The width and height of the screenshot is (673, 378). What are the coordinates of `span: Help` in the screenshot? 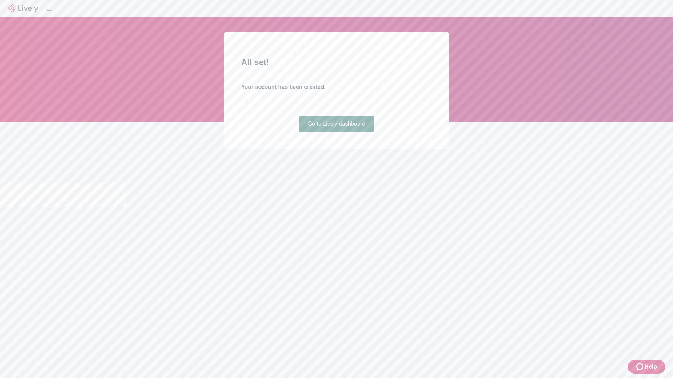 It's located at (650, 367).